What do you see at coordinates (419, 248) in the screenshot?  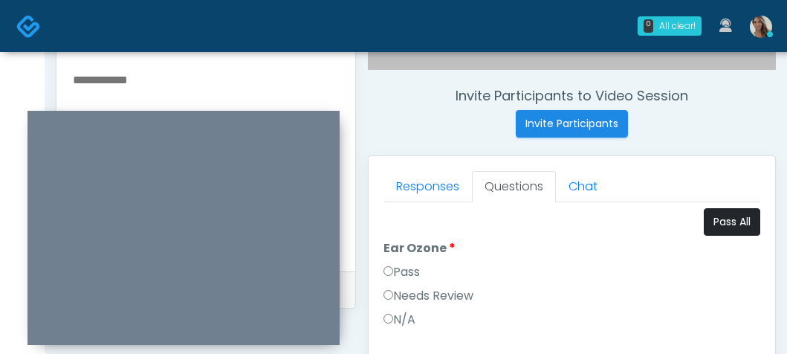 I see `label: Ear Ozone` at bounding box center [419, 248].